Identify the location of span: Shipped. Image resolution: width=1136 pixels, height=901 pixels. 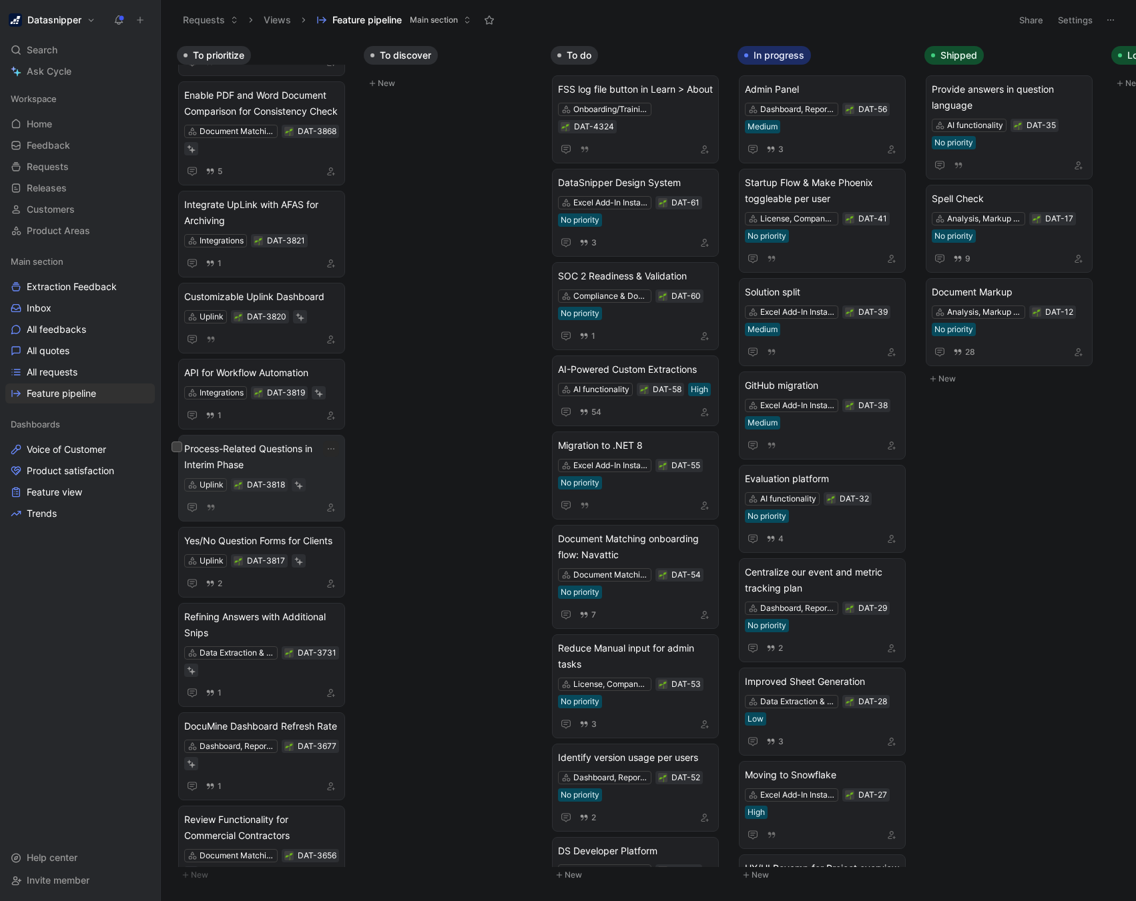
(958, 55).